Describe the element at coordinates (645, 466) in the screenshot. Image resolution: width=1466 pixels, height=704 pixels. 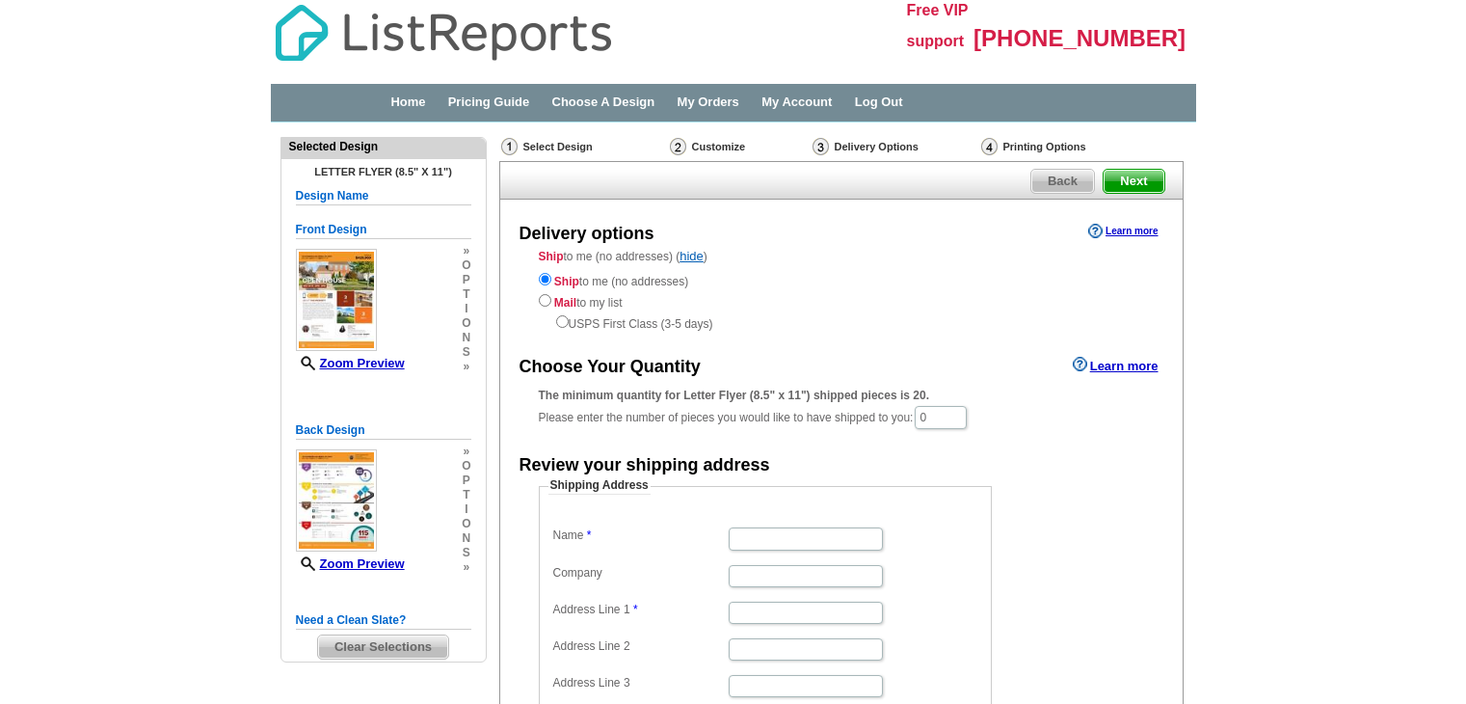
I see `div: Review your shipping address` at that location.